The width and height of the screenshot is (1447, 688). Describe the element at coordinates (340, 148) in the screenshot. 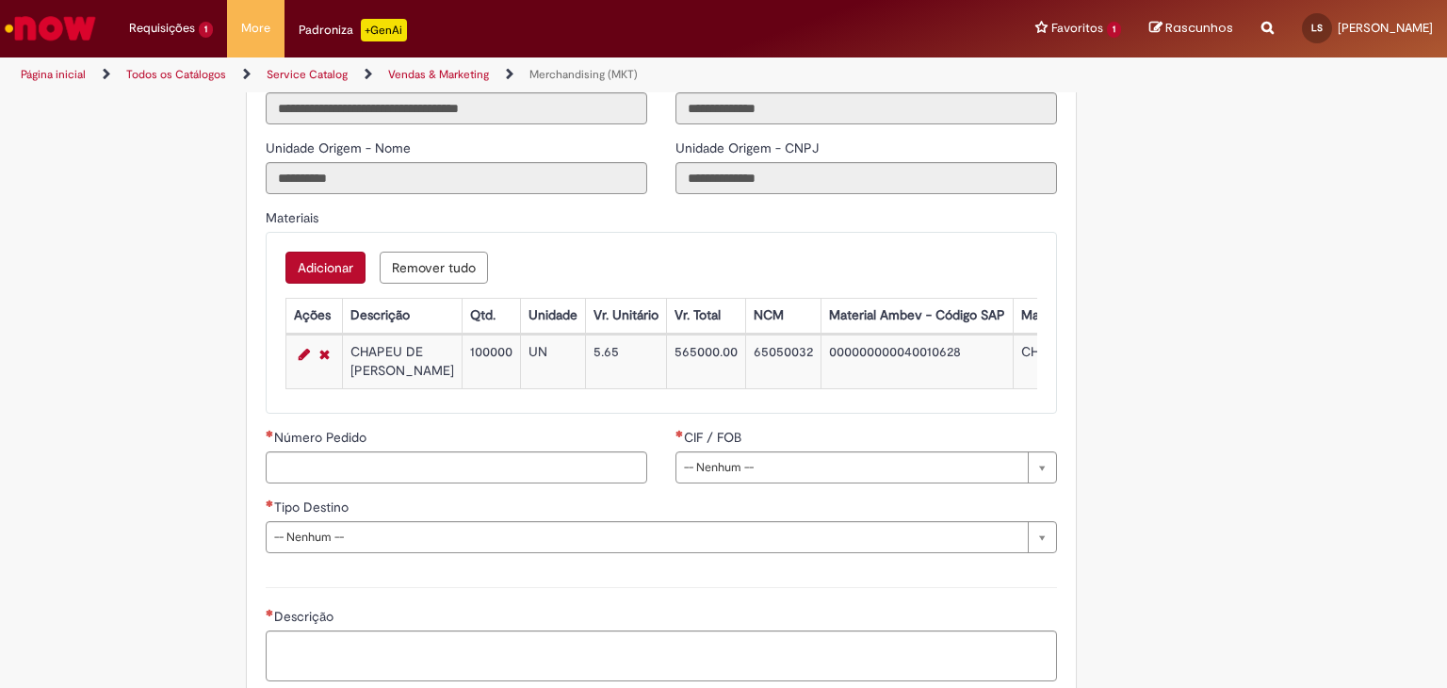

I see `span: Somente leitura - Unidade Origem - Nome` at that location.